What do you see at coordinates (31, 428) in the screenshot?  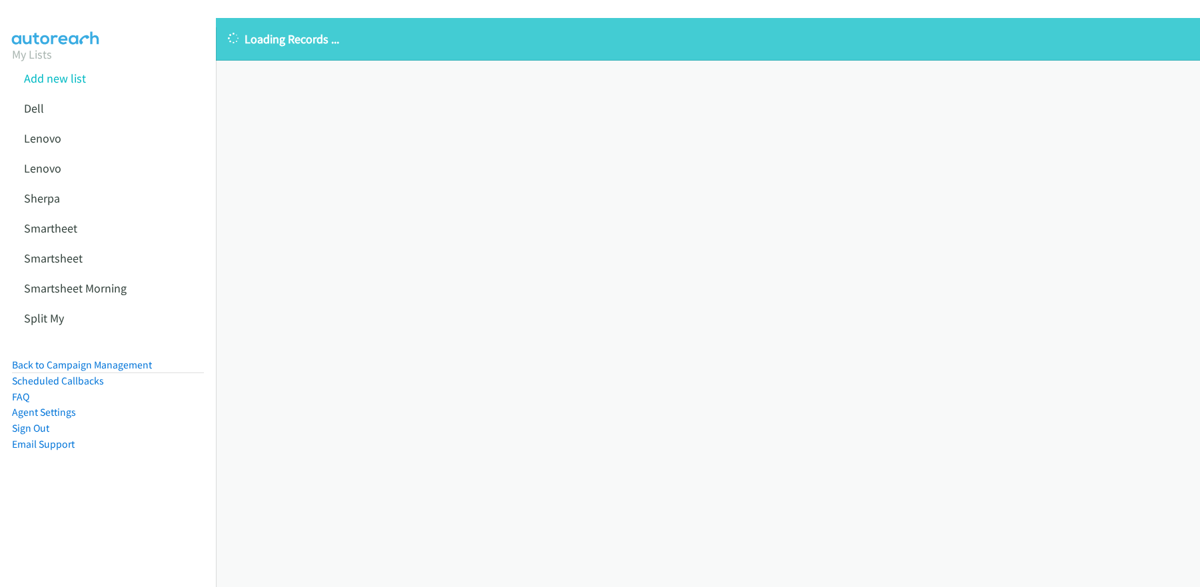 I see `a: Sign Out` at bounding box center [31, 428].